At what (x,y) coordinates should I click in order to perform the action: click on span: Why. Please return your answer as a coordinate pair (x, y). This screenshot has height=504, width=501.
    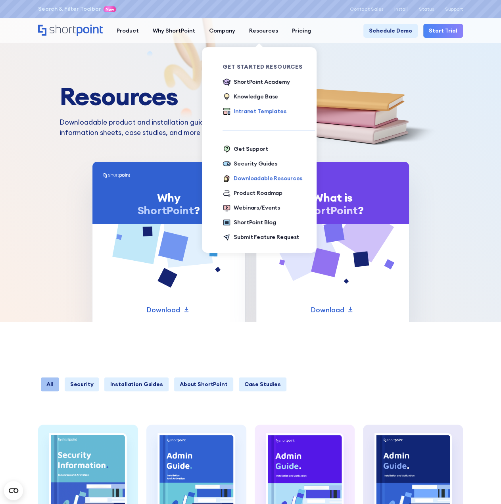
    Looking at the image, I should click on (168, 198).